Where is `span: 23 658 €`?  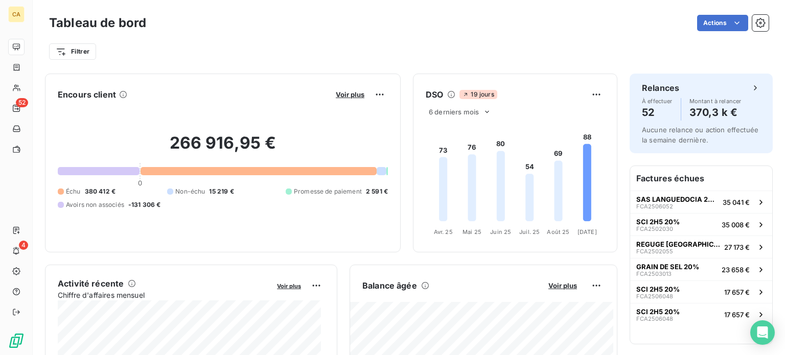 span: 23 658 € is located at coordinates (735, 270).